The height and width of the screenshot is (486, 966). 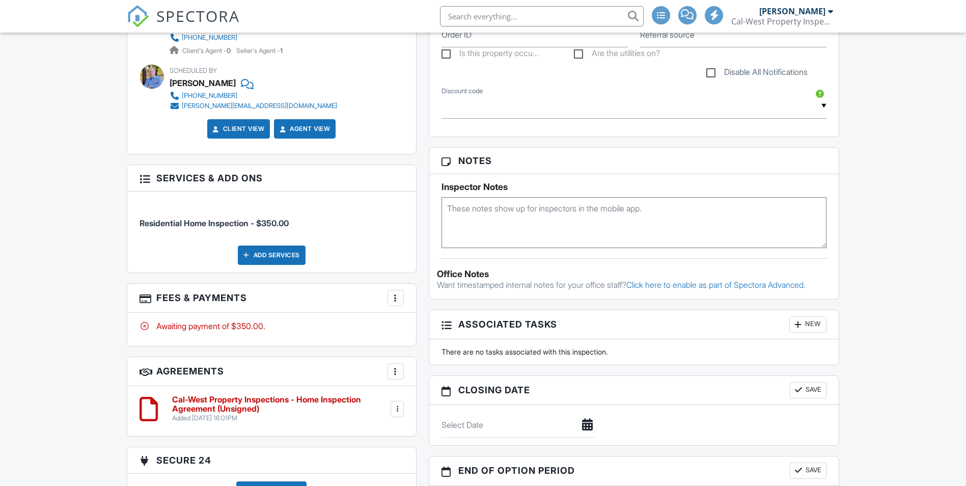 I want to click on span: Seller's Agent -, so click(x=259, y=50).